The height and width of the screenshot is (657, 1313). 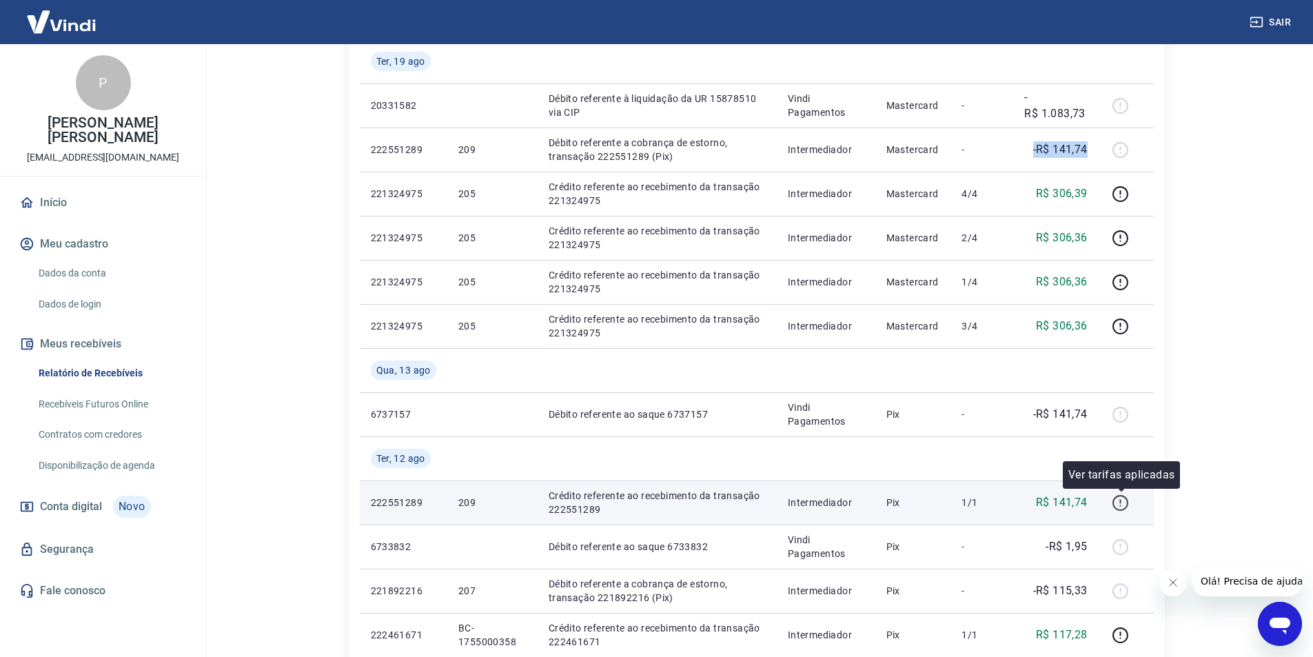 What do you see at coordinates (61, 21) in the screenshot?
I see `img: Vindi` at bounding box center [61, 21].